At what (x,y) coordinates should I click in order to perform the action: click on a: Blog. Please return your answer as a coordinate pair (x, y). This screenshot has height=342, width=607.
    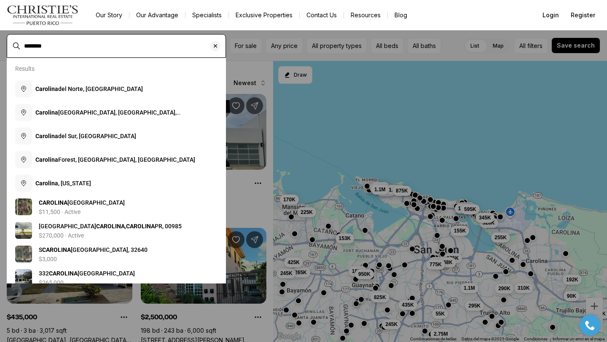
    Looking at the image, I should click on (401, 15).